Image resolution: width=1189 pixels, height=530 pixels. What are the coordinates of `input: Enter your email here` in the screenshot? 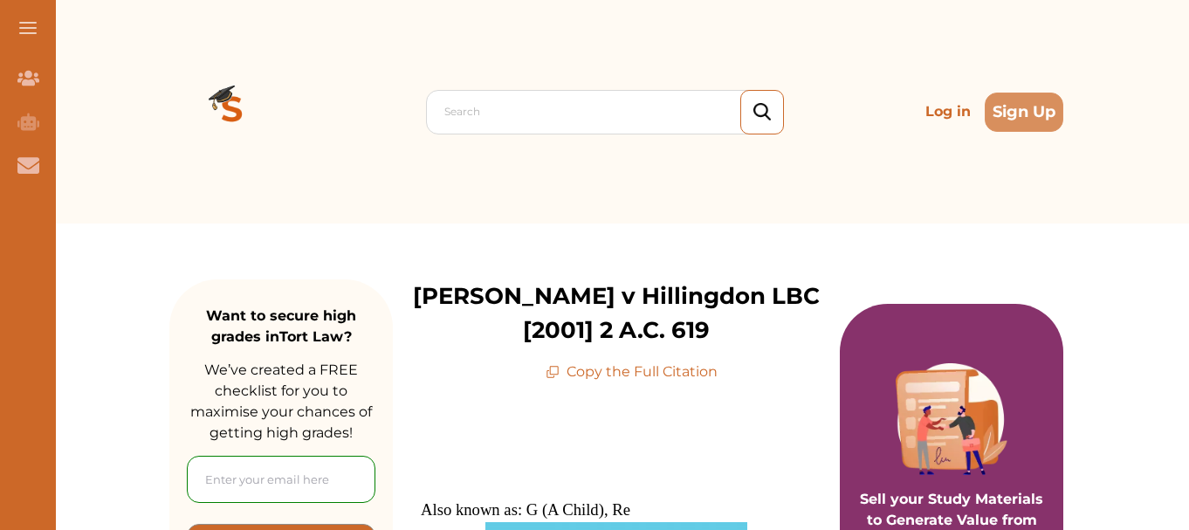 It's located at (281, 479).